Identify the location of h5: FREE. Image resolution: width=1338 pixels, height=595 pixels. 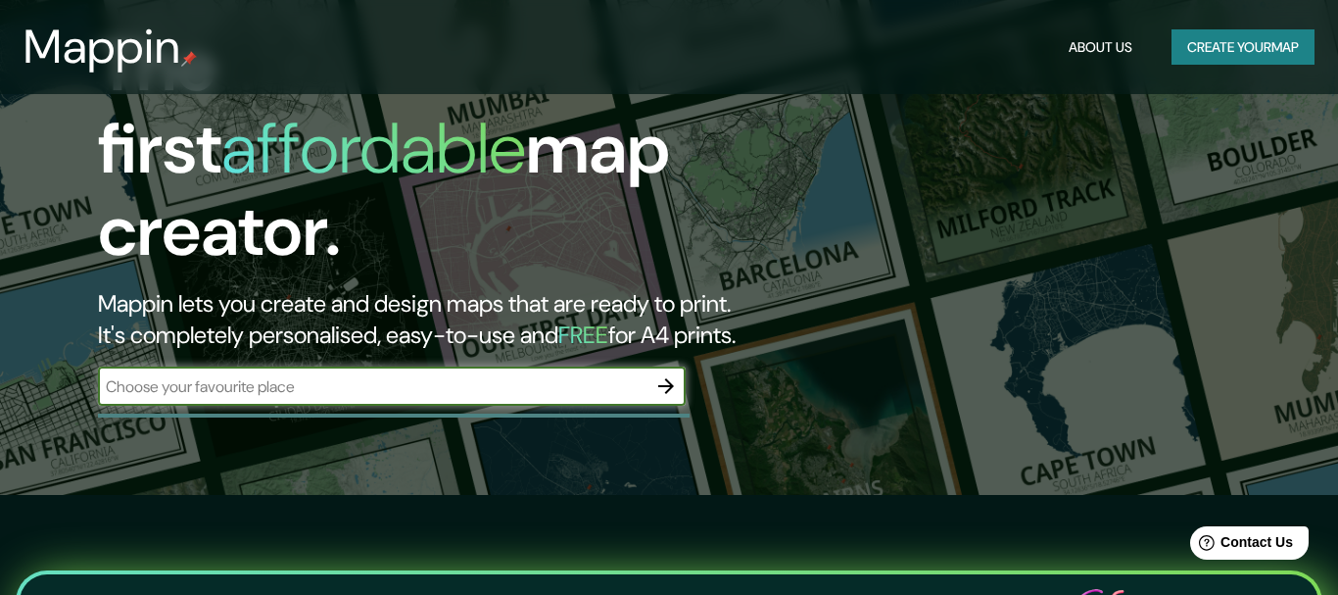
(583, 334).